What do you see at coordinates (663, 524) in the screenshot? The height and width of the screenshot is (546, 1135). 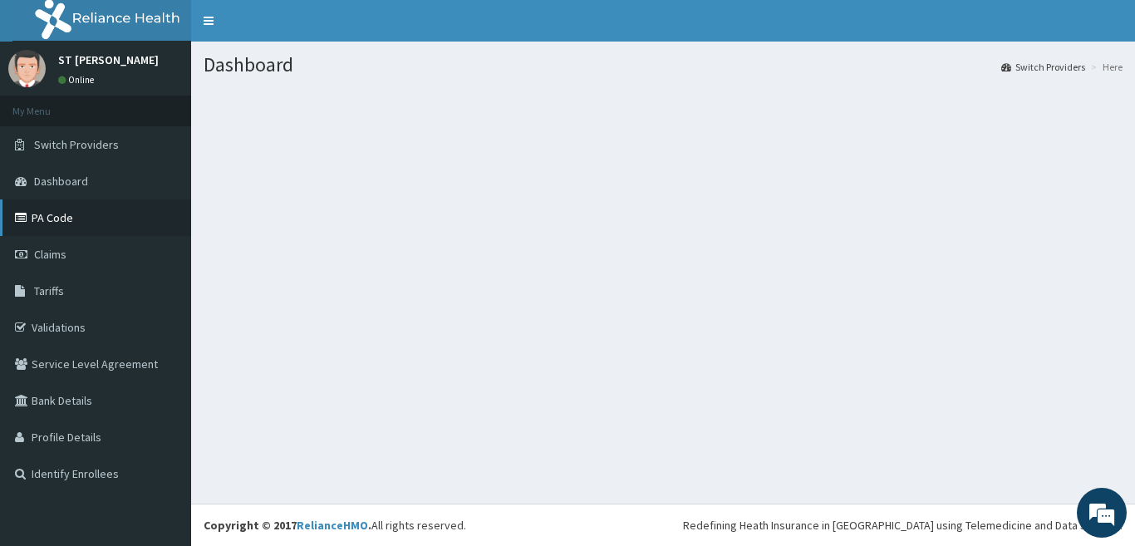 I see `footer: All rights reserved.` at bounding box center [663, 524].